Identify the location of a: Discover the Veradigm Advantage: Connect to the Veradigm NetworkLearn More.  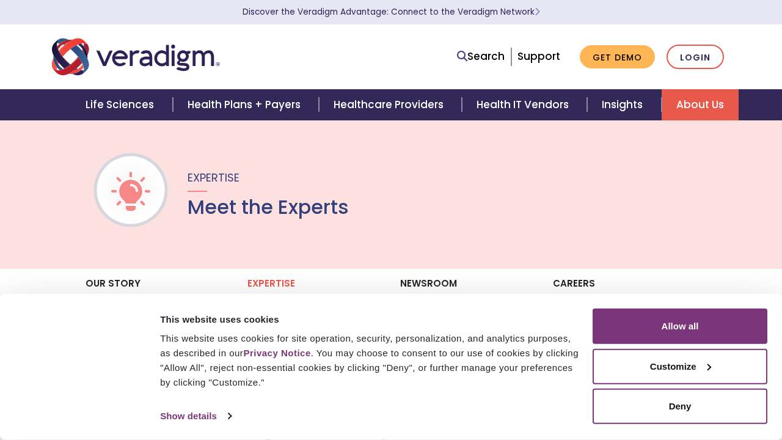
(391, 12).